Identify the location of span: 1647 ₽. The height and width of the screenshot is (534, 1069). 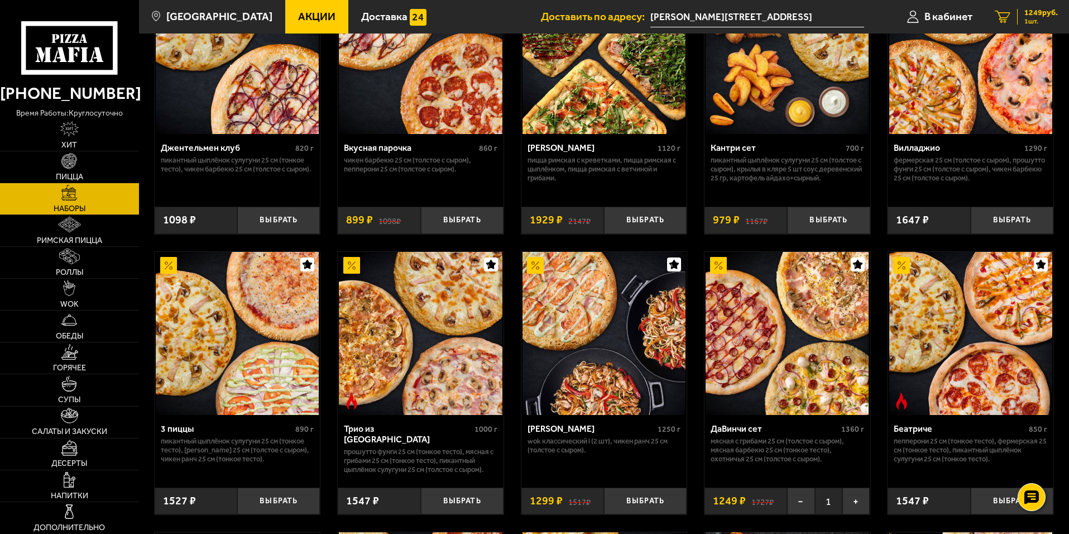
(912, 220).